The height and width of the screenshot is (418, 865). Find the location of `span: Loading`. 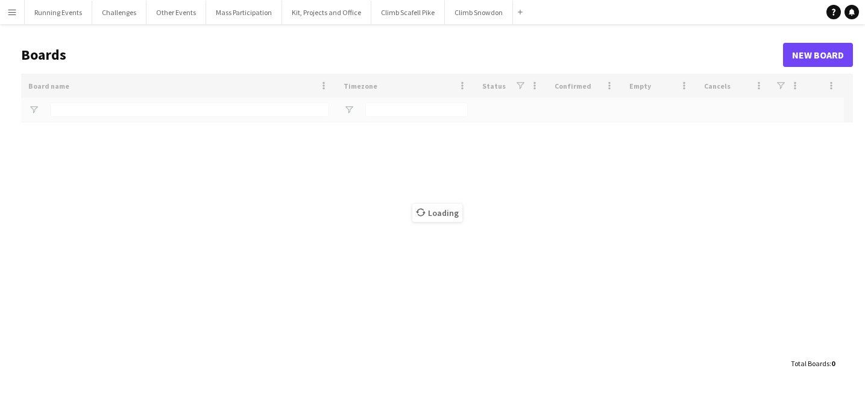

span: Loading is located at coordinates (437, 213).